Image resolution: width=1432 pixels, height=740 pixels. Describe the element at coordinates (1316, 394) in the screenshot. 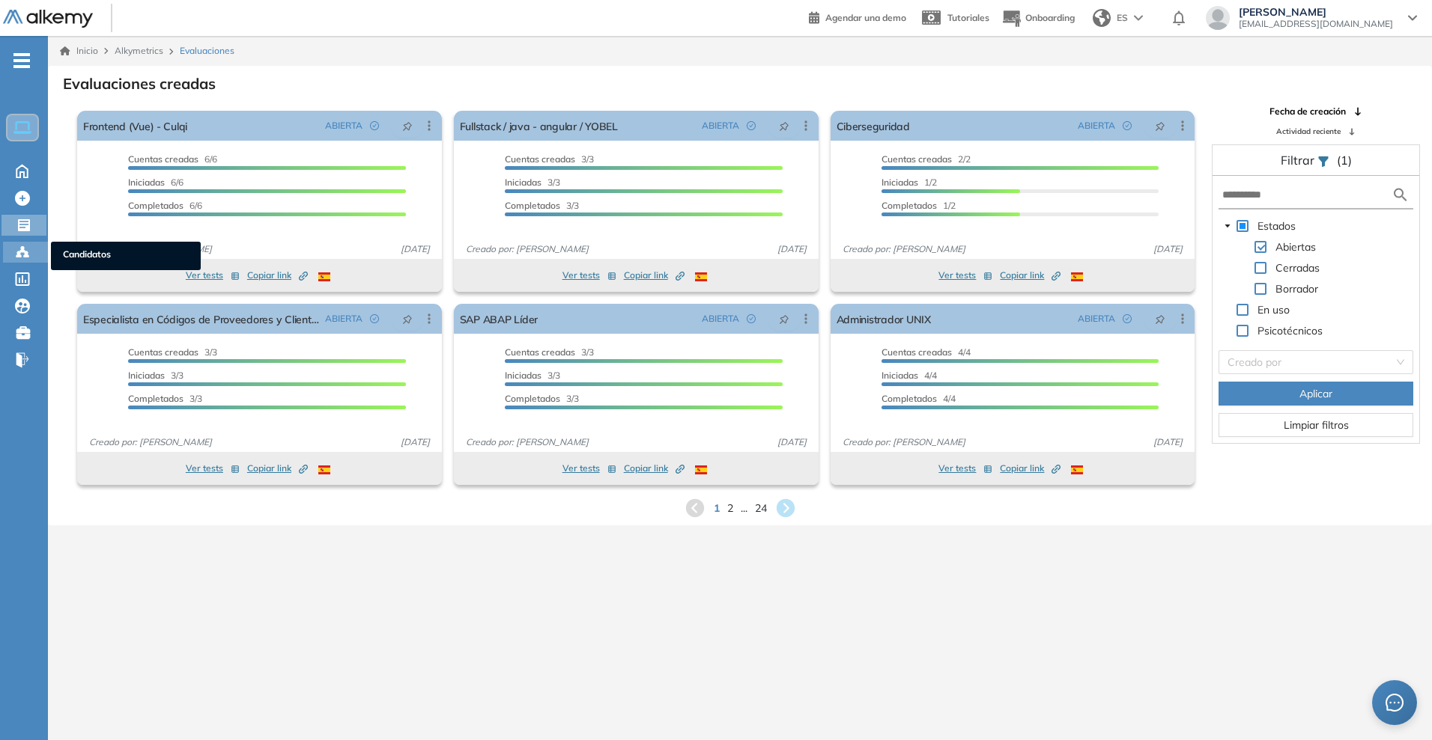

I see `button: Aplicar` at that location.